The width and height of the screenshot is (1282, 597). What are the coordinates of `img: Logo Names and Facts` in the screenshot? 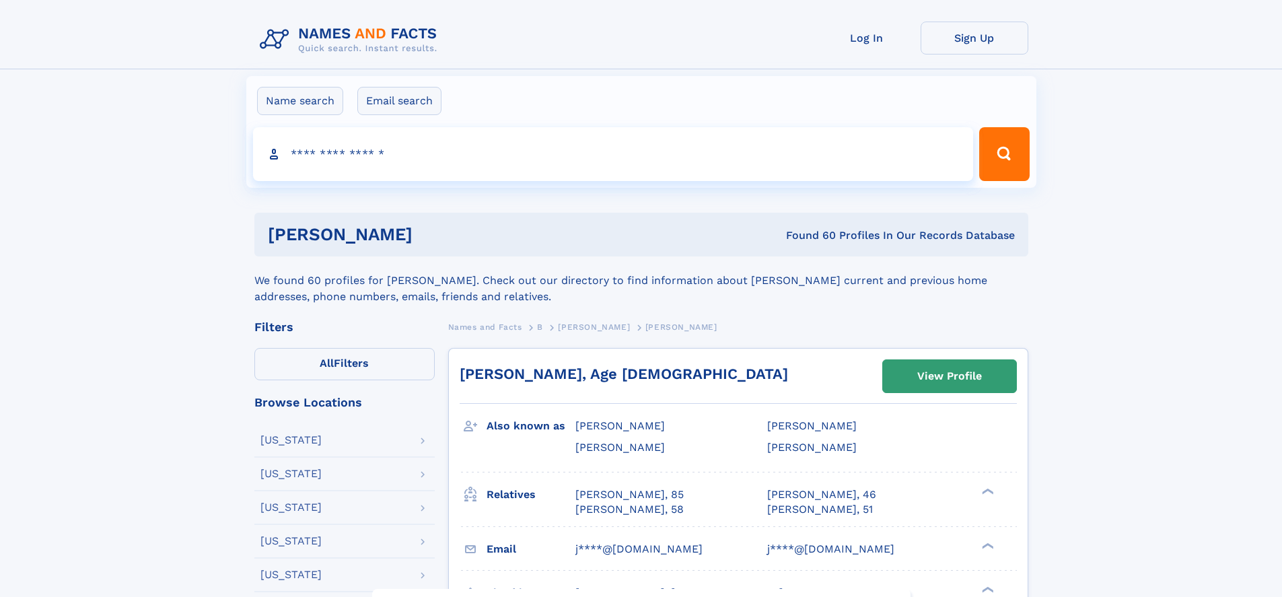 It's located at (351, 40).